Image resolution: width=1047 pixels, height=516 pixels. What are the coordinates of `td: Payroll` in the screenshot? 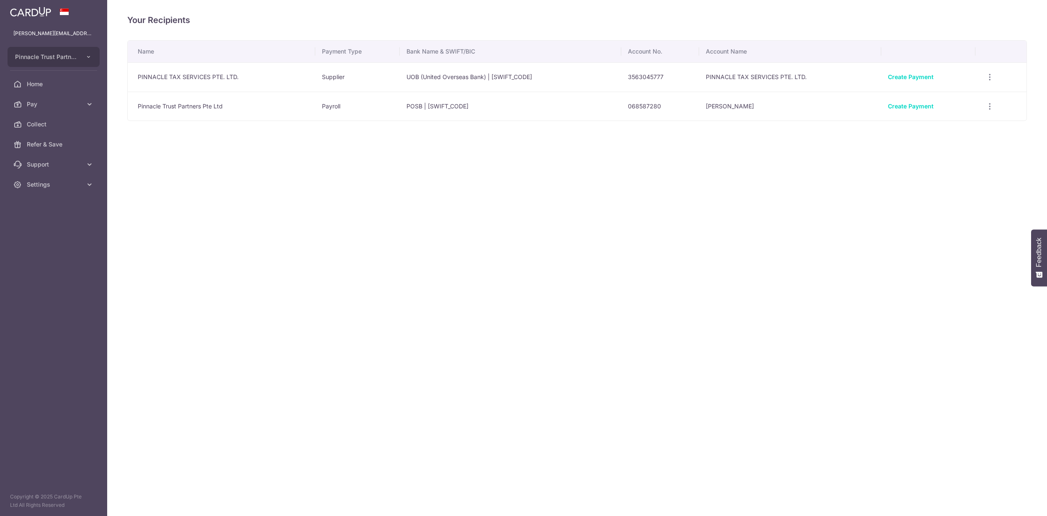 It's located at (357, 106).